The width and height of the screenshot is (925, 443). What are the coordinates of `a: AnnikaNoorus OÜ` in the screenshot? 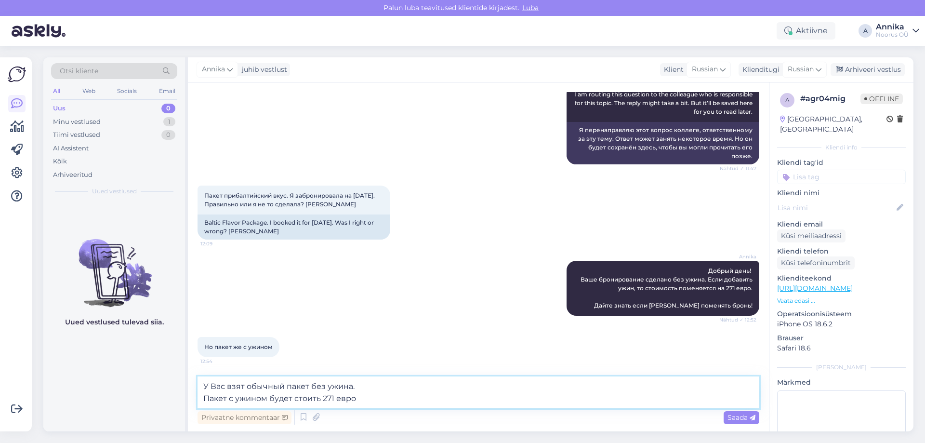 It's located at (898, 31).